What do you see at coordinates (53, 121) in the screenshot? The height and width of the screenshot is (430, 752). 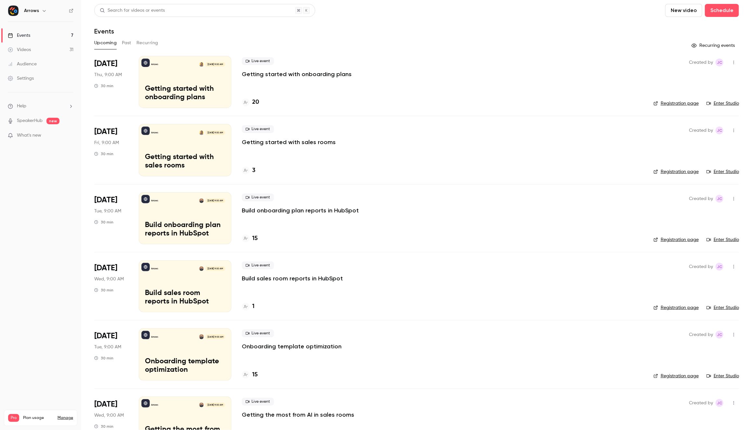 I see `span: new` at bounding box center [53, 121].